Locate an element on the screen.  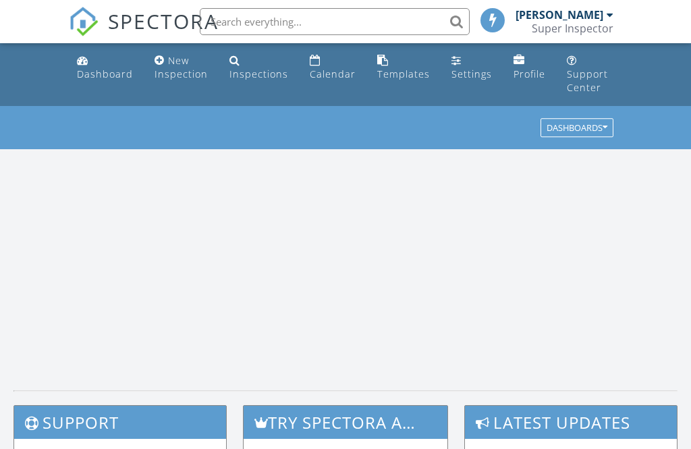
input: Search everything... is located at coordinates (335, 22).